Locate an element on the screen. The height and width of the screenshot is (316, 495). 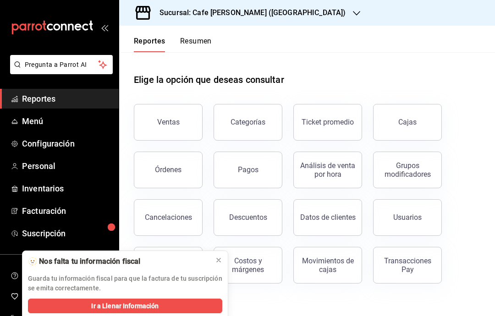
span: Menú is located at coordinates (66, 121).